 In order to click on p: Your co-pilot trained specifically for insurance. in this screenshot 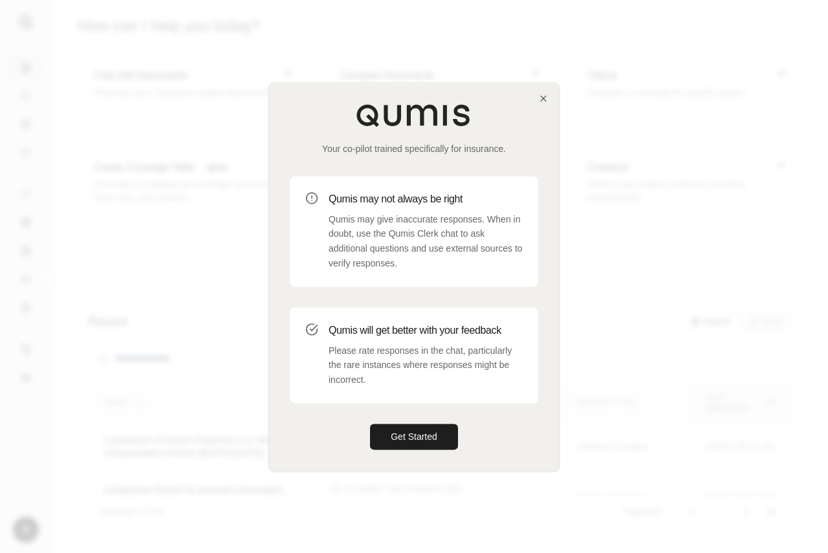, I will do `click(414, 149)`.